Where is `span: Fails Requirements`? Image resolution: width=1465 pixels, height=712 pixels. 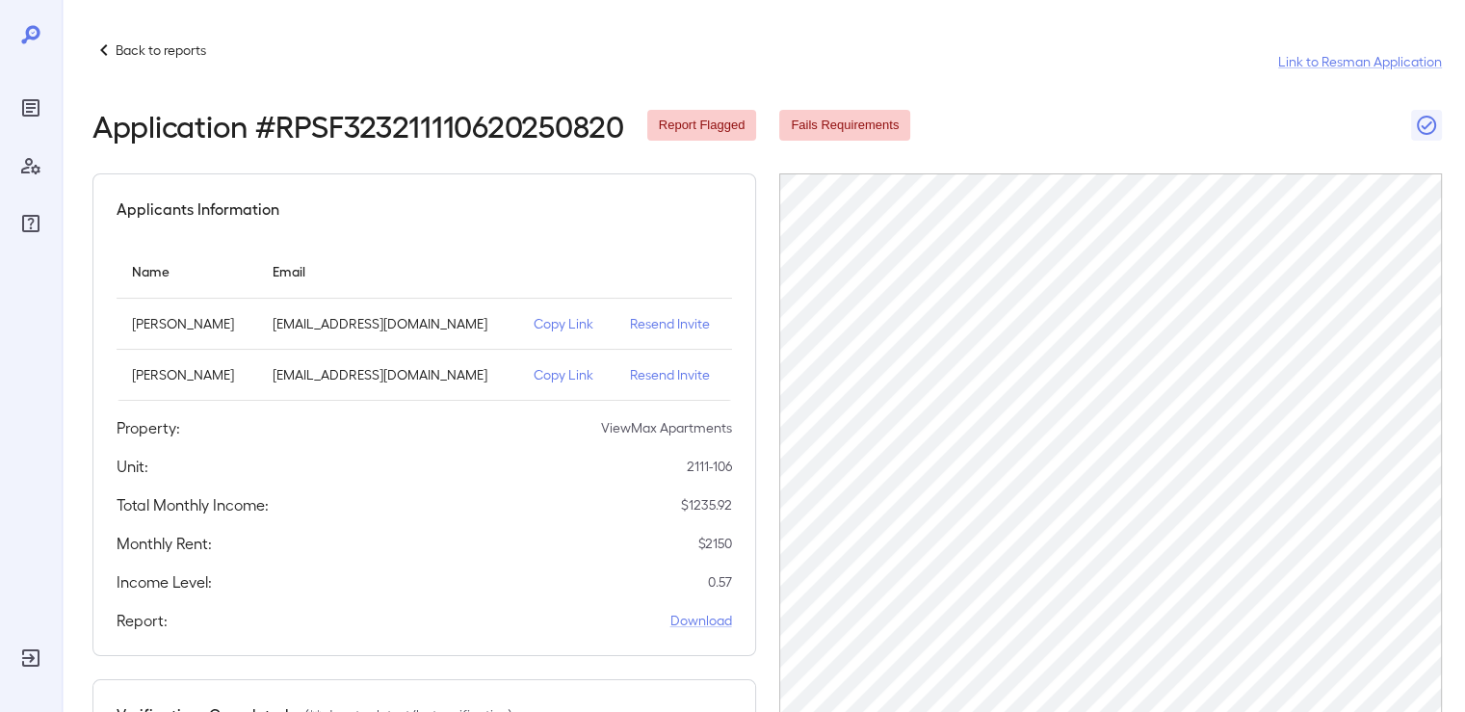
span: Fails Requirements is located at coordinates (844, 125).